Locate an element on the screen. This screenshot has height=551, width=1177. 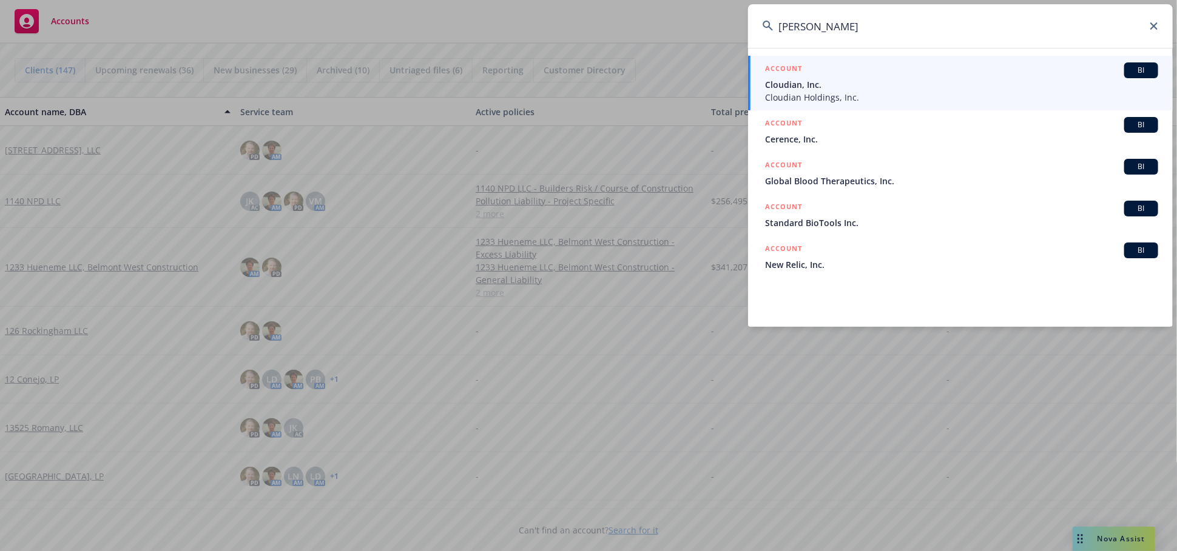
span: Cloudian, Inc. is located at coordinates (961, 84).